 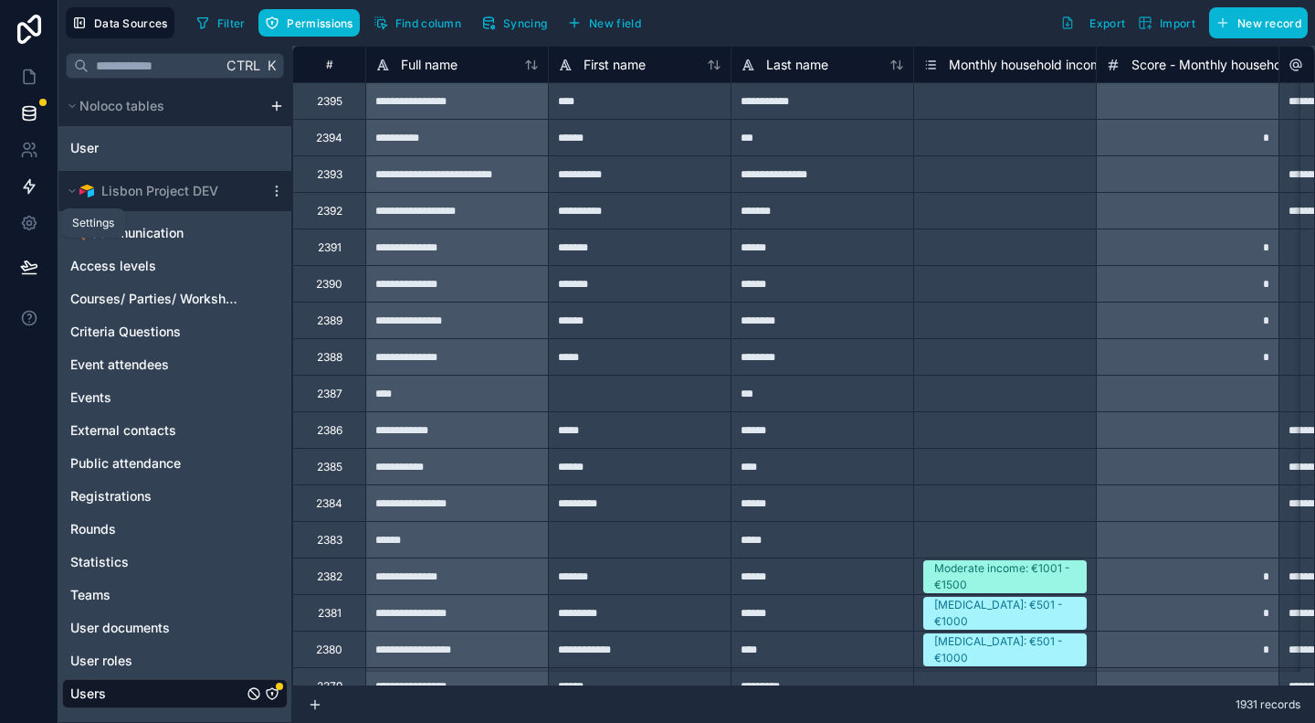 I want to click on button: Filter, so click(x=220, y=23).